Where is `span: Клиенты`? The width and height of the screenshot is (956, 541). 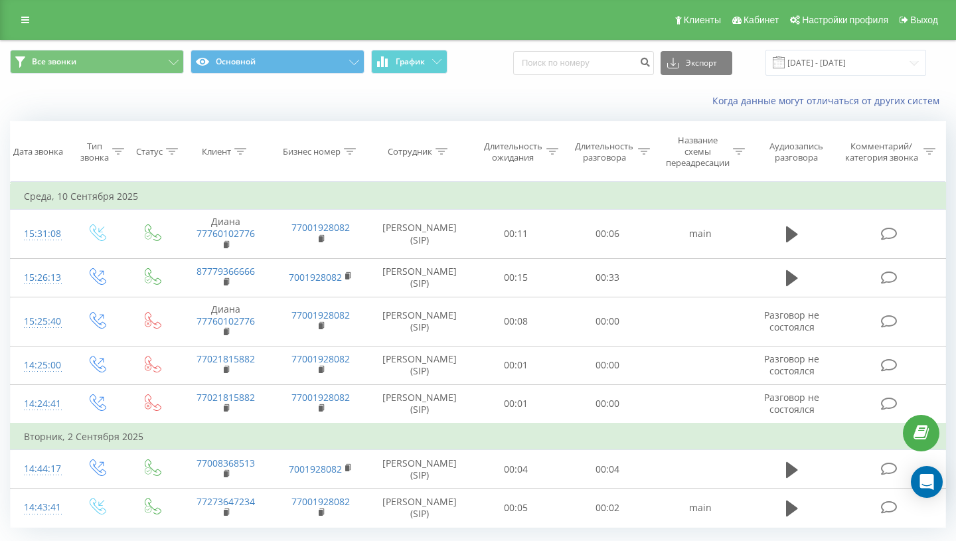
span: Клиенты is located at coordinates (702, 20).